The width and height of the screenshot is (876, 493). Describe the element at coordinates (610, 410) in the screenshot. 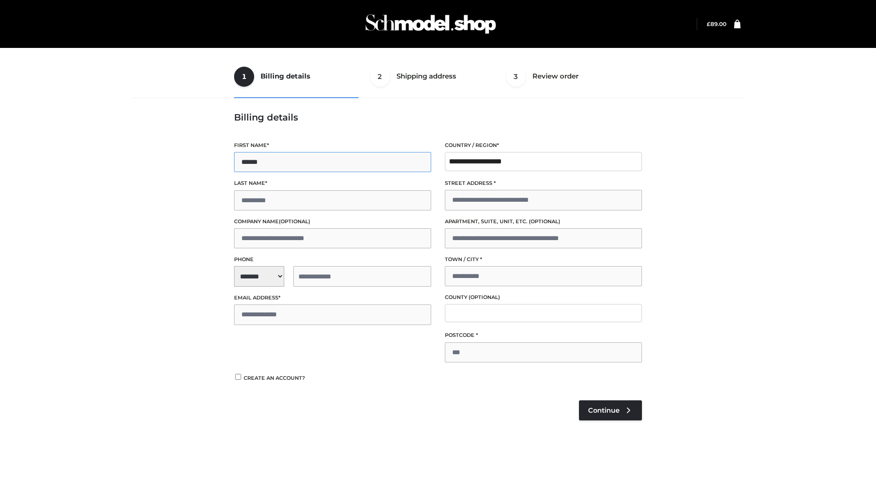

I see `a: Continue` at that location.